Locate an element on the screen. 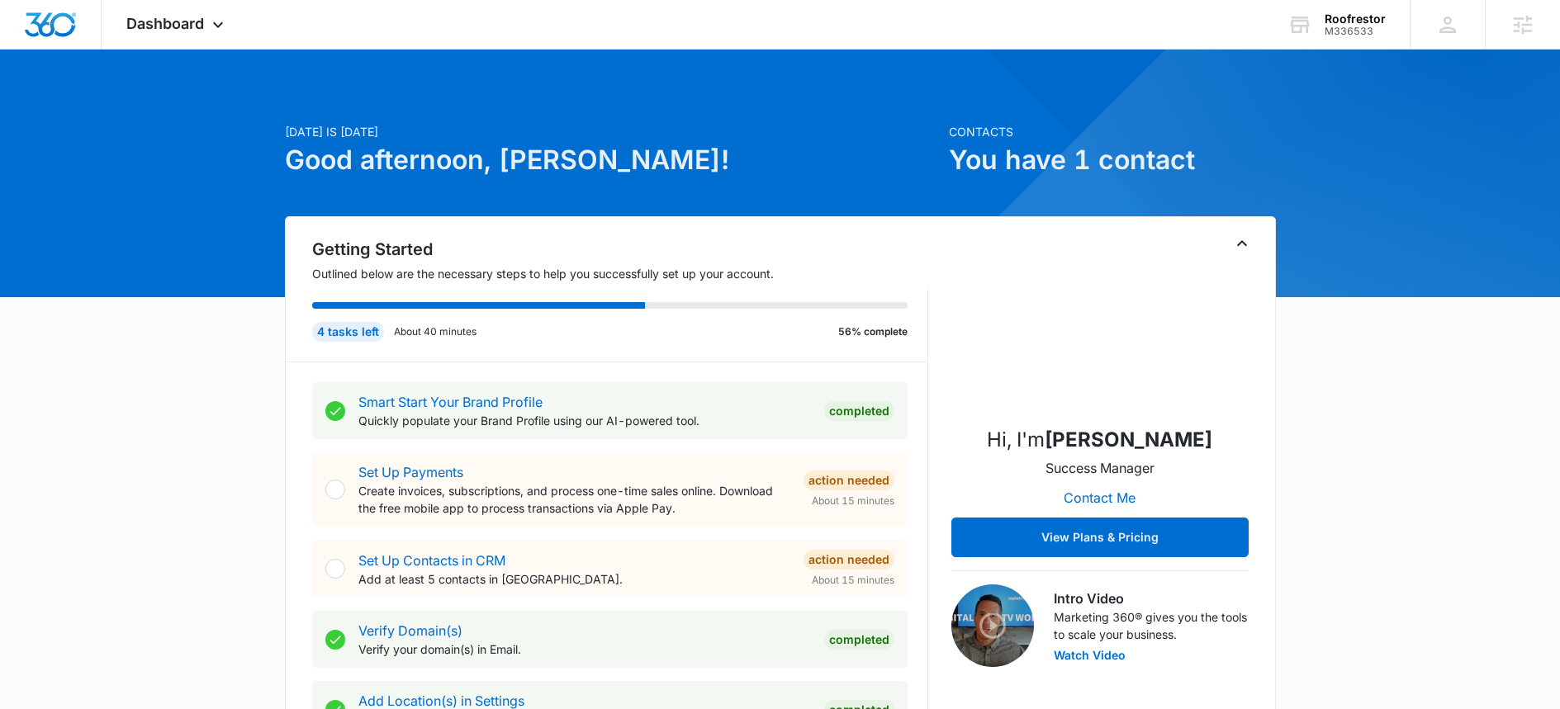 This screenshot has width=1560, height=709. p: Outlined below are the necessary steps to help you successfully set up your account. is located at coordinates (620, 273).